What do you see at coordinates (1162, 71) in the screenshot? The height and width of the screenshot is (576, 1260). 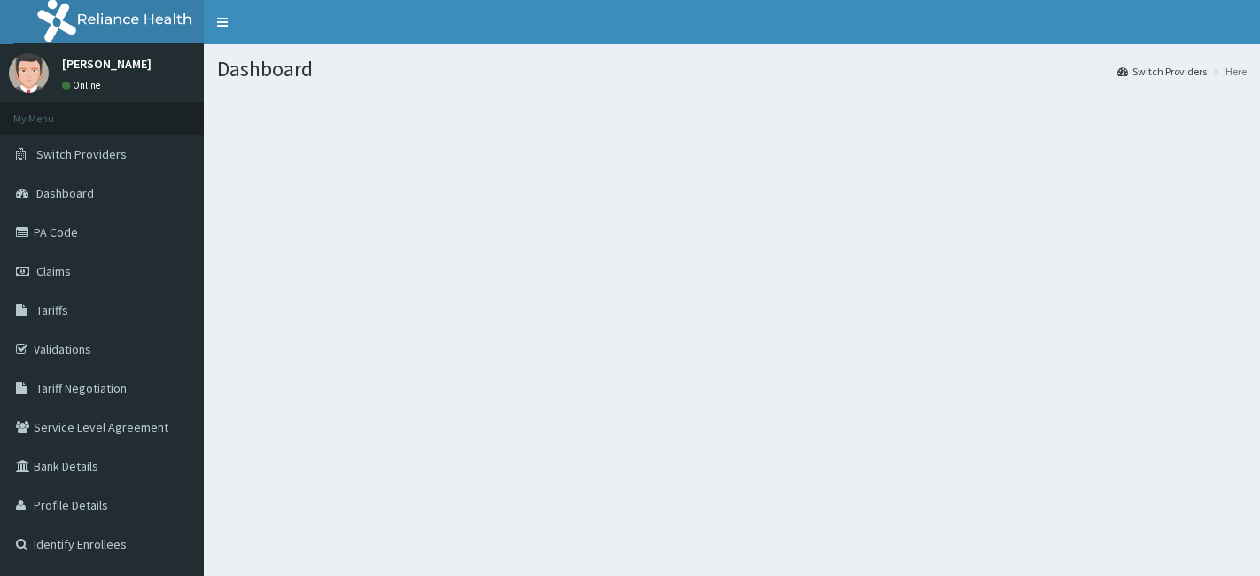 I see `a: Switch Providers` at bounding box center [1162, 71].